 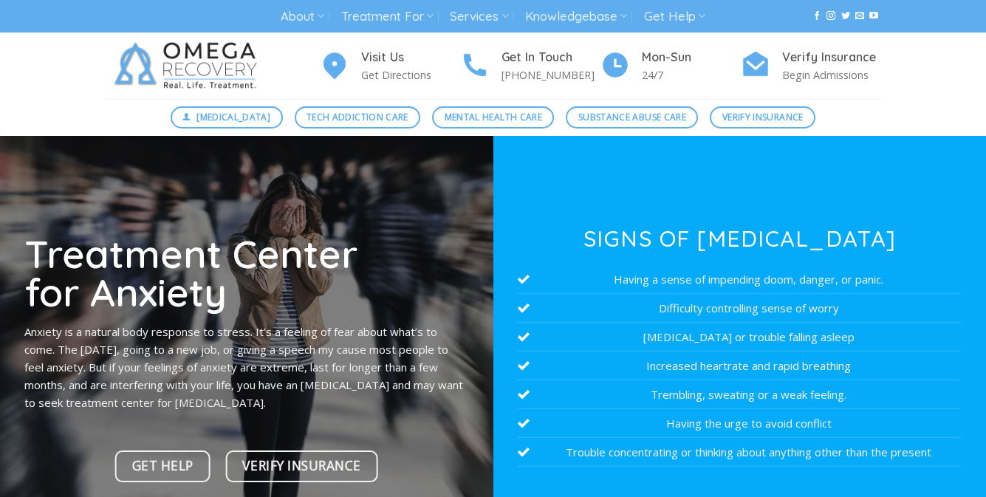 I want to click on p: Anxiety is a natural body response to stress. It’s a feeling of fear about what’s to come. The [D..., so click(x=246, y=367).